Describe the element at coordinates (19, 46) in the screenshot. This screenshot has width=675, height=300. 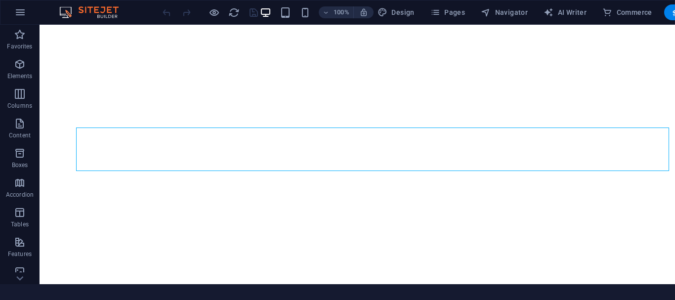
I see `p: Favorites` at that location.